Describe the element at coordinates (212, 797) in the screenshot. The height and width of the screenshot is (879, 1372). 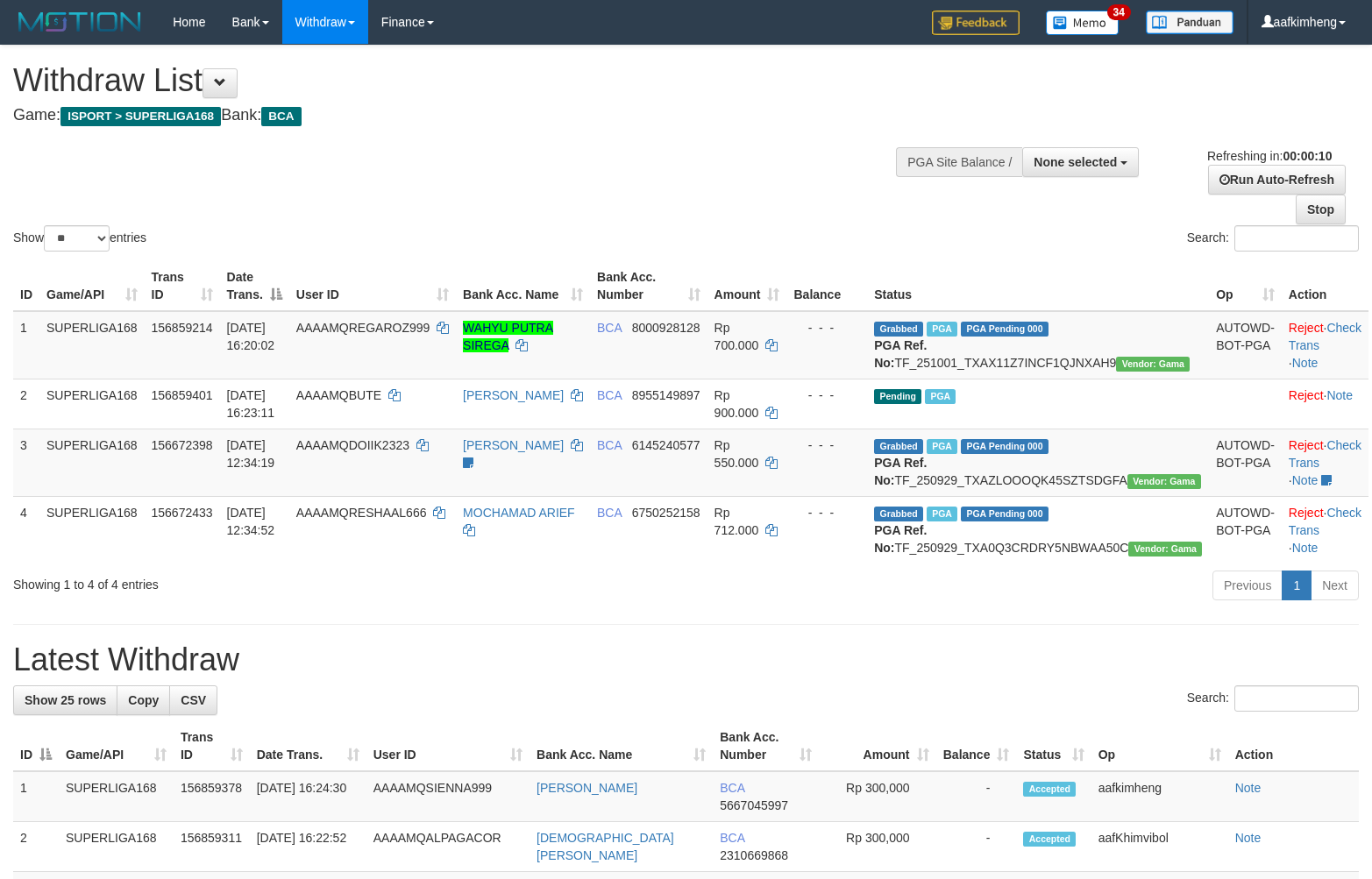
I see `td: 156859378` at that location.